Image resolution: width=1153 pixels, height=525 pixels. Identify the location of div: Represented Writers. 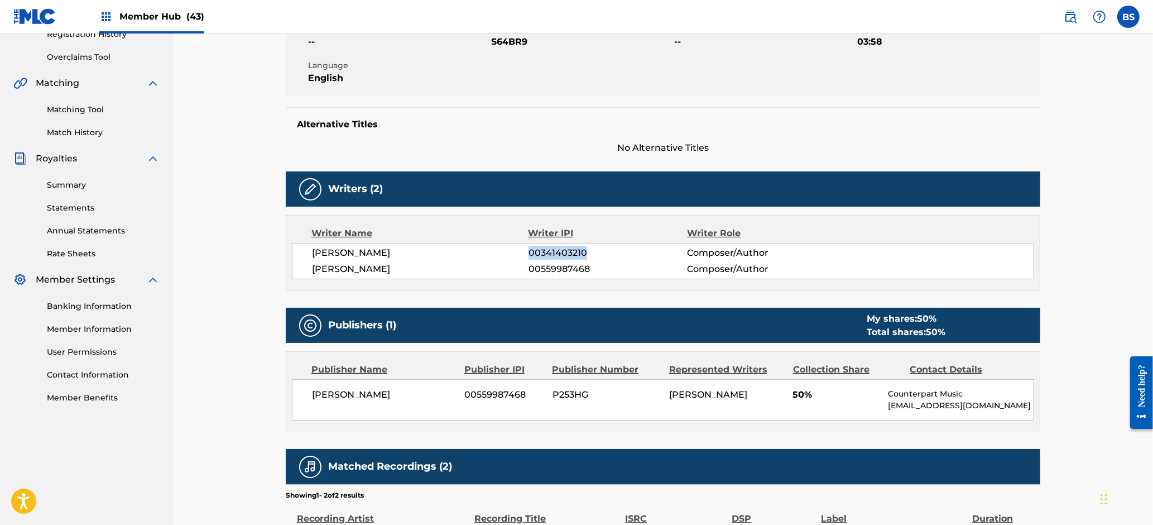
(727, 370).